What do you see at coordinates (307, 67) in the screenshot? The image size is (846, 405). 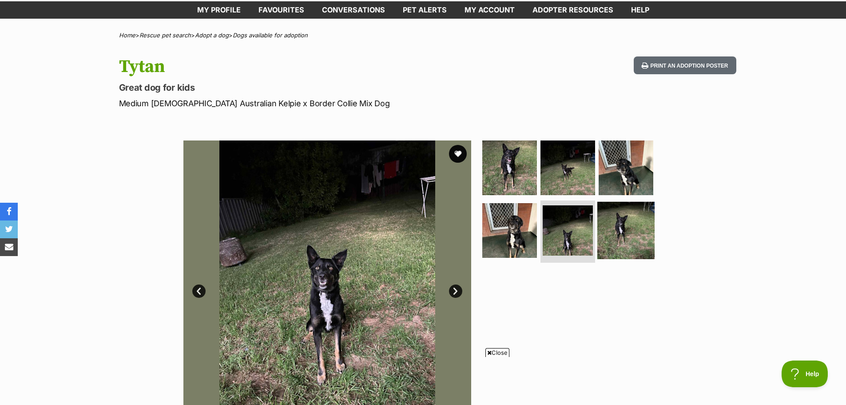 I see `h1: Tytan` at bounding box center [307, 67].